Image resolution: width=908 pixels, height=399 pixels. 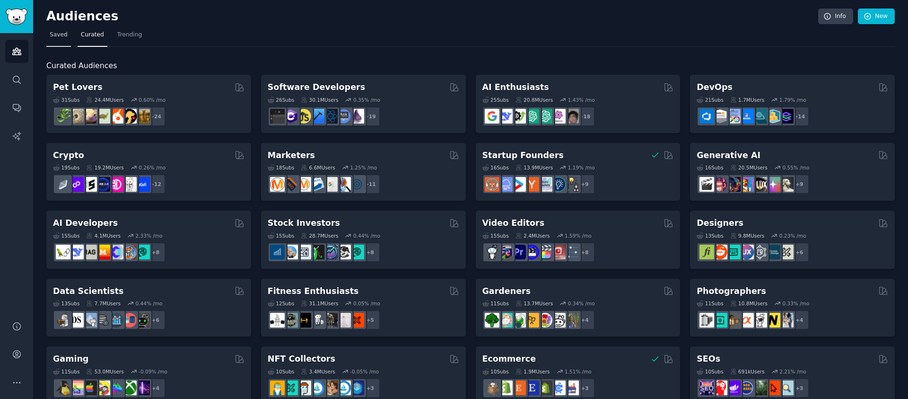 What do you see at coordinates (492, 116) in the screenshot?
I see `img: GoogleGeminiAI` at bounding box center [492, 116].